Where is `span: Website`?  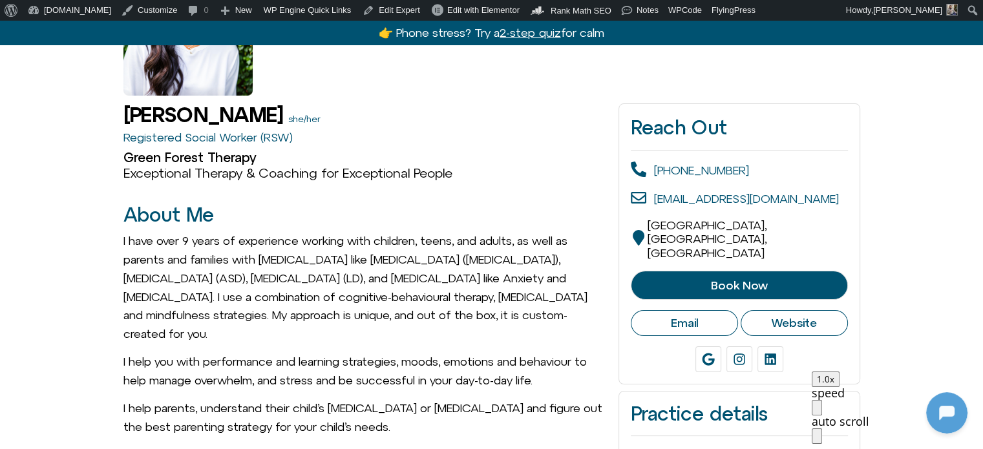 span: Website is located at coordinates (794, 323).